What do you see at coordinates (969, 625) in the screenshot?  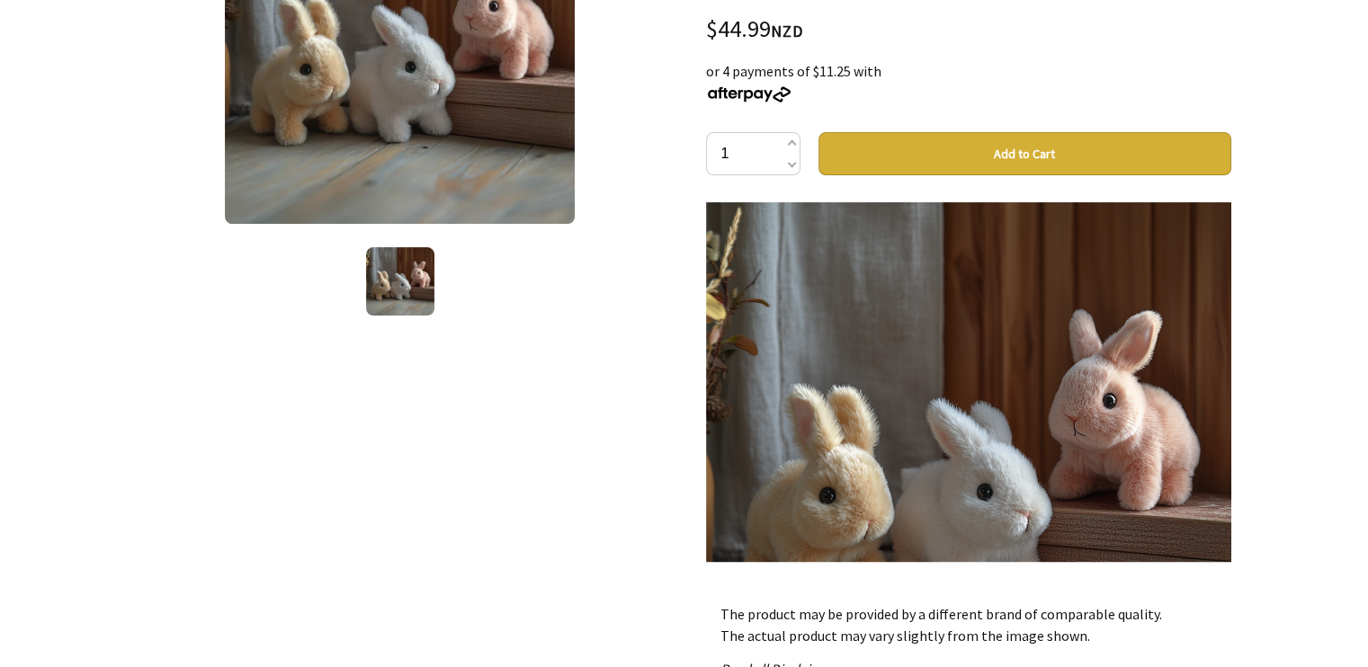 I see `p: The product may be provided by a different brand of comparable quality. The actual product may va...` at bounding box center [969, 625].